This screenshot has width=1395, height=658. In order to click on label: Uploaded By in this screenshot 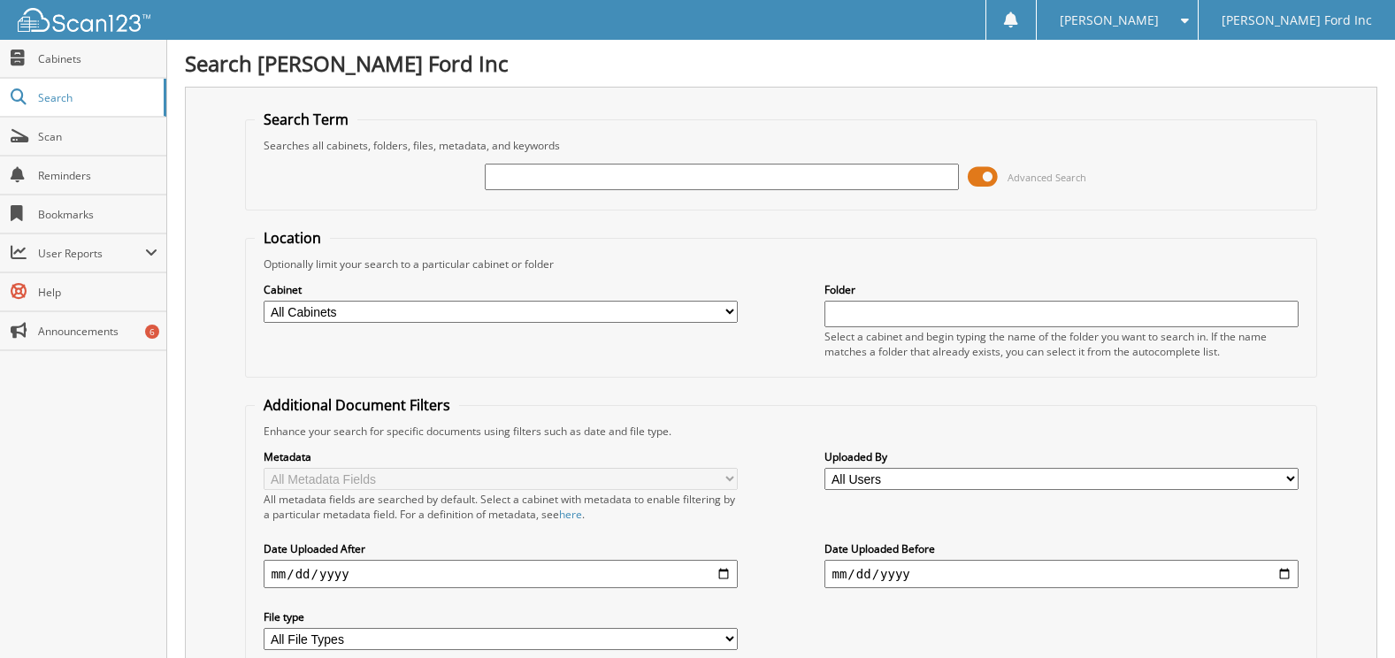, I will do `click(1061, 456)`.